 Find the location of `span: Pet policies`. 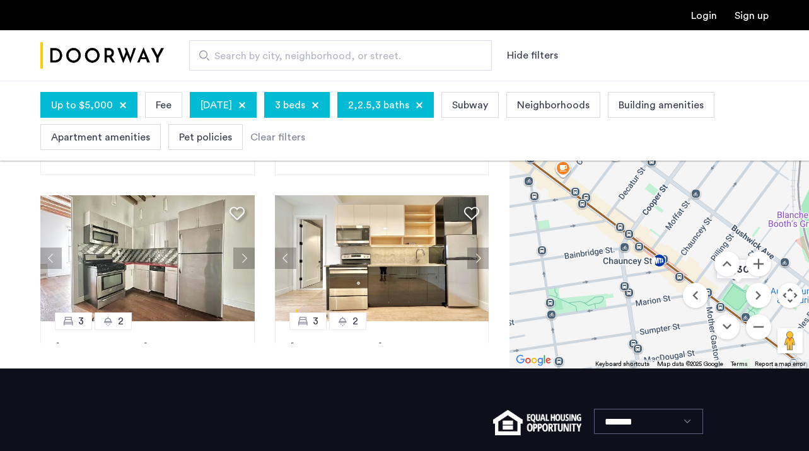

span: Pet policies is located at coordinates (206, 137).